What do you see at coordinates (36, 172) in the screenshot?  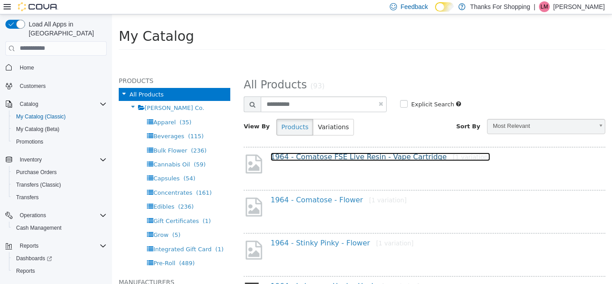 I see `a: Purchase Orders` at bounding box center [36, 172].